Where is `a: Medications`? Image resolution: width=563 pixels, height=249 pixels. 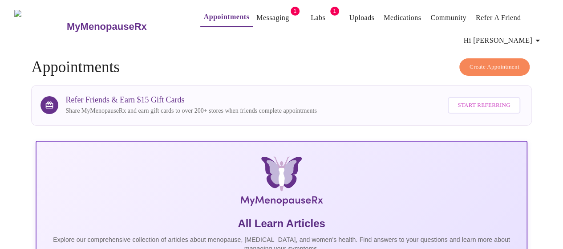
a: Medications is located at coordinates (402, 18).